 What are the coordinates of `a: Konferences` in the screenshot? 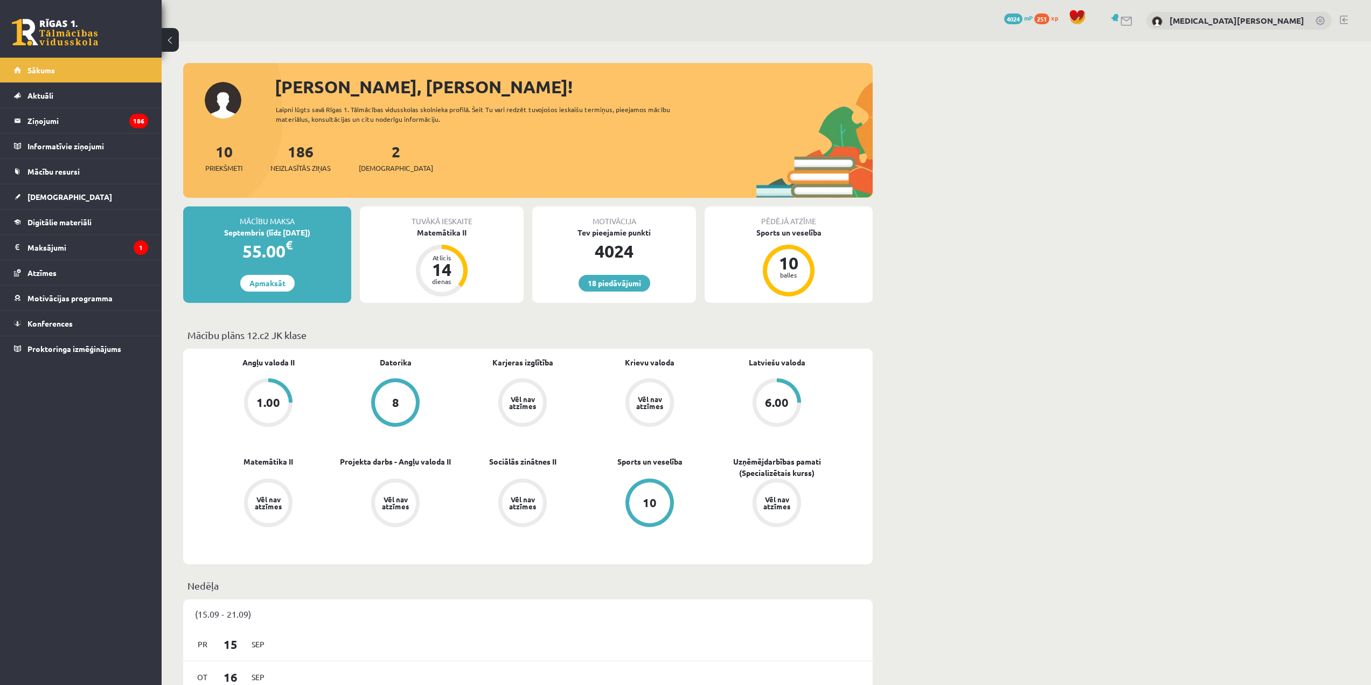 It's located at (81, 323).